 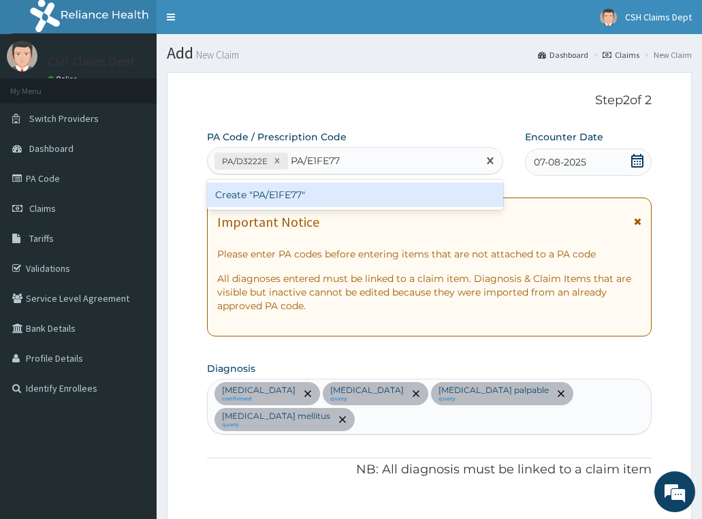 I want to click on a: Dashboard, so click(x=563, y=54).